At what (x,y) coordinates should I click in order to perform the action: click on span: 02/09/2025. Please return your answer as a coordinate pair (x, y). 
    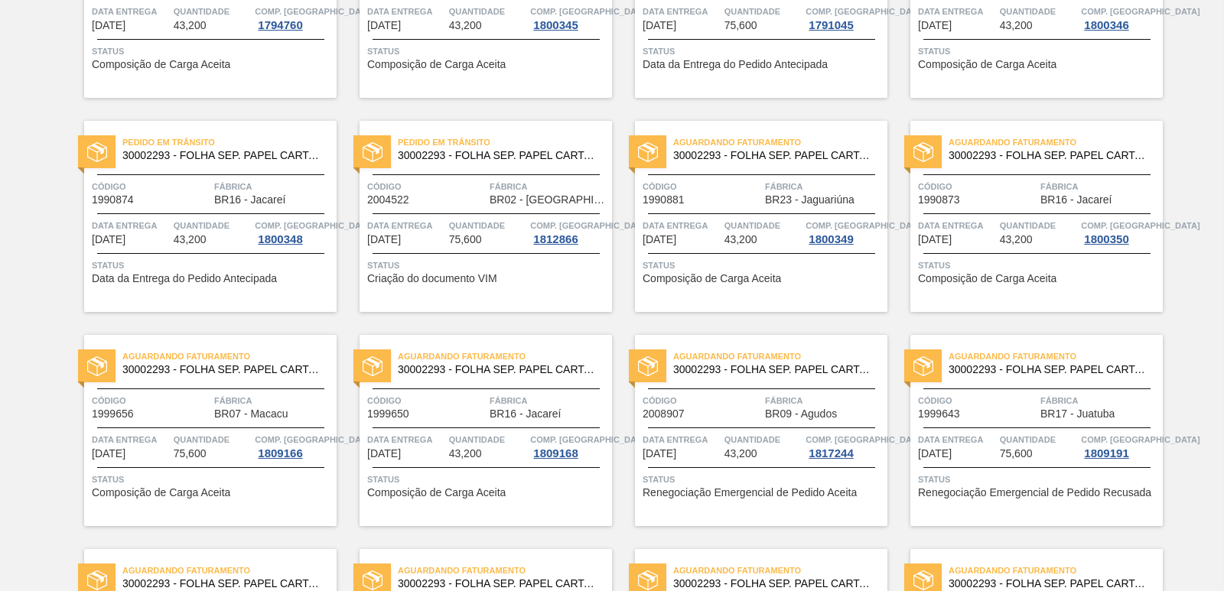
    Looking at the image, I should click on (109, 239).